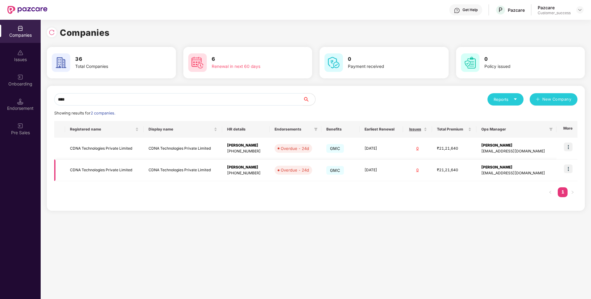  I want to click on li: Previous Page, so click(550, 192).